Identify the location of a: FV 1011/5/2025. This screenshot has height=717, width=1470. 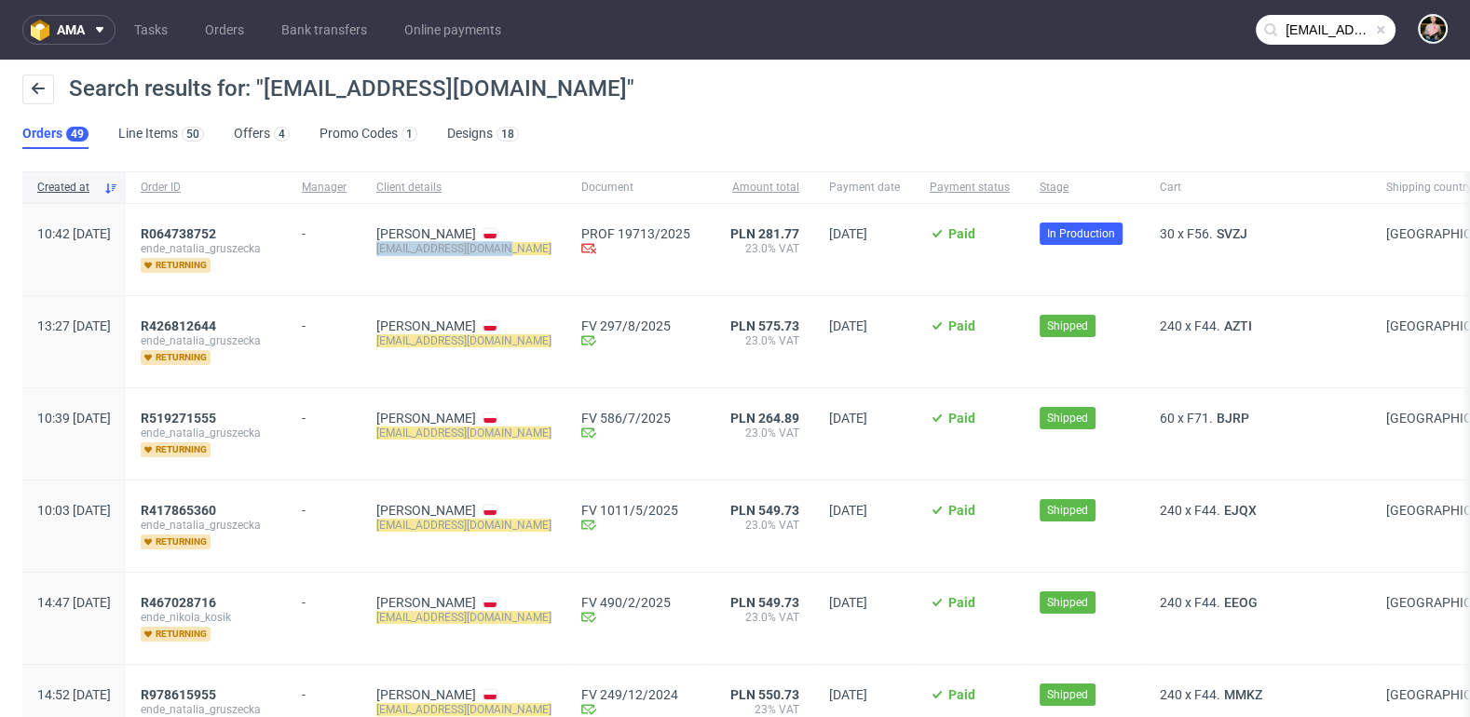
(635, 511).